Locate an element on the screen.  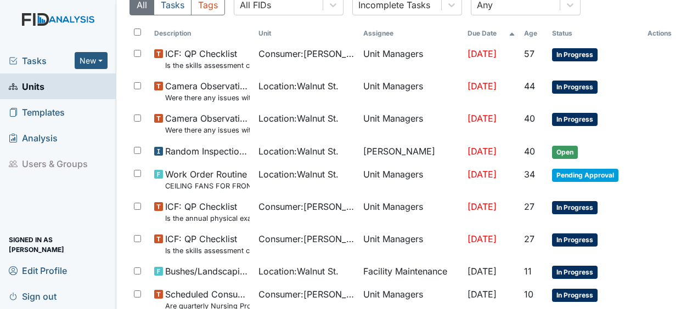
span: Pending Approval is located at coordinates (585, 176).